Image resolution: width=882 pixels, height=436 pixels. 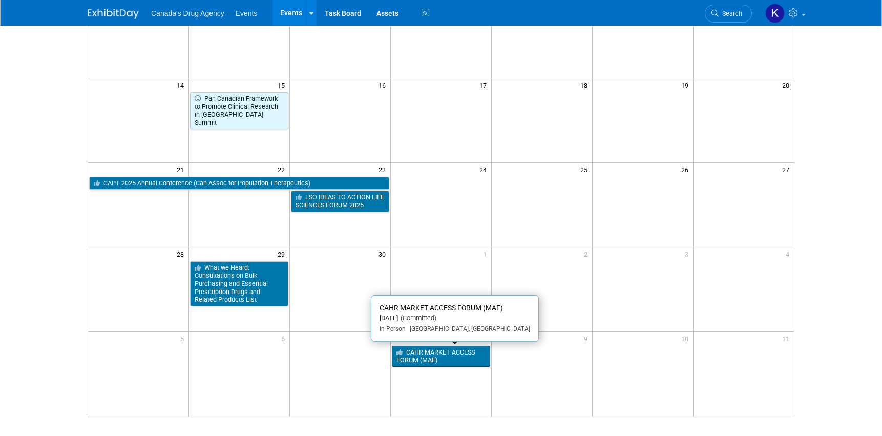 What do you see at coordinates (728, 13) in the screenshot?
I see `a: Search` at bounding box center [728, 13].